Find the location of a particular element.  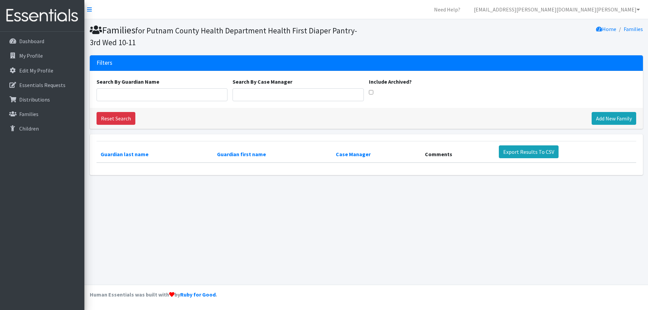

p: Dashboard is located at coordinates (32, 41).